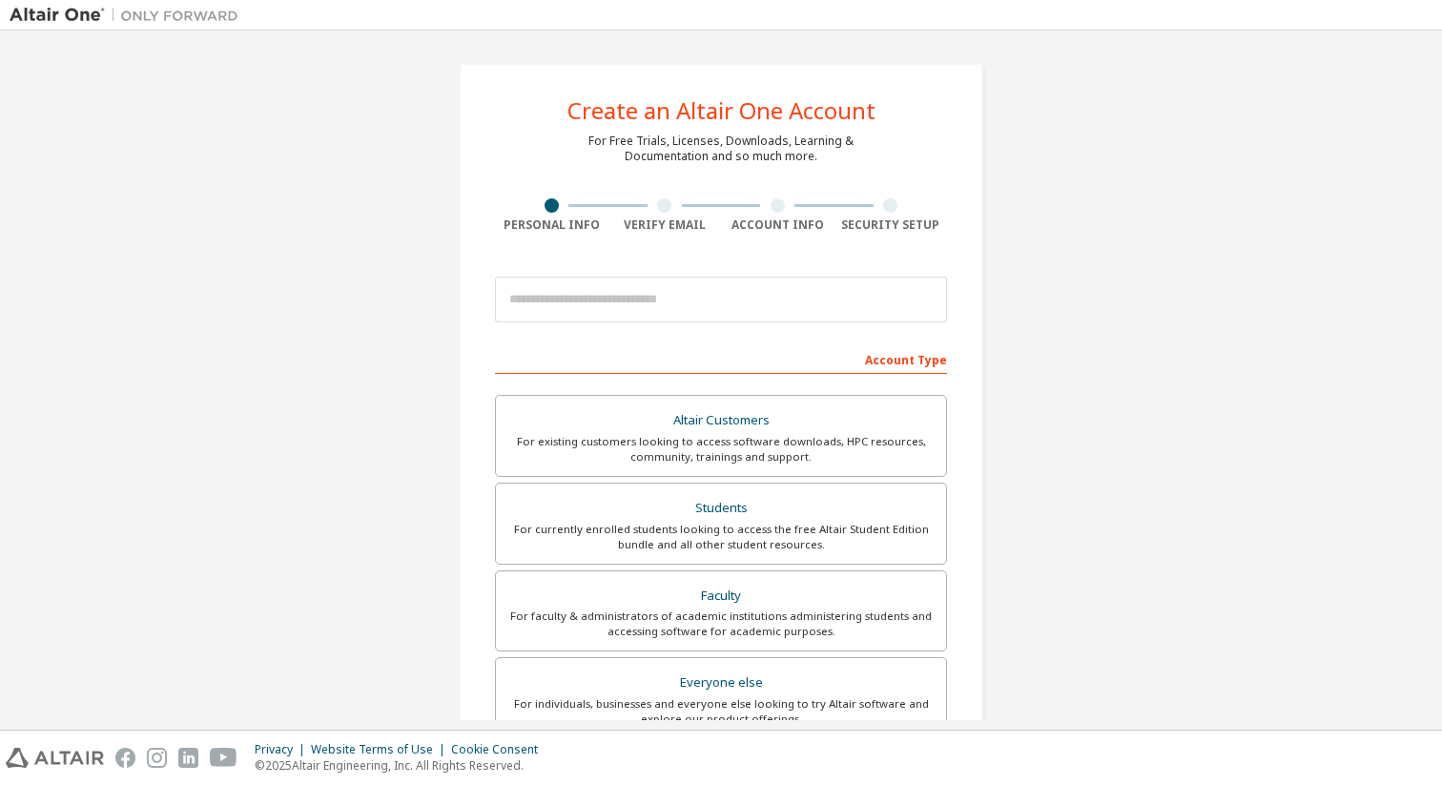  Describe the element at coordinates (282, 750) in the screenshot. I see `div: Privacy` at that location.